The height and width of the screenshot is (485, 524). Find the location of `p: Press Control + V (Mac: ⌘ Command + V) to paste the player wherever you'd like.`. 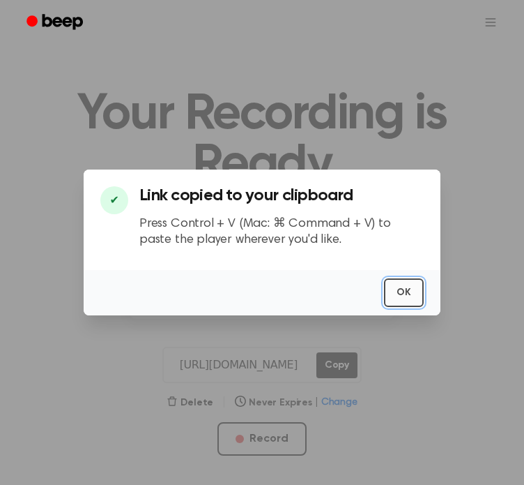

p: Press Control + V (Mac: ⌘ Command + V) to paste the player wherever you'd like. is located at coordinates (282, 231).